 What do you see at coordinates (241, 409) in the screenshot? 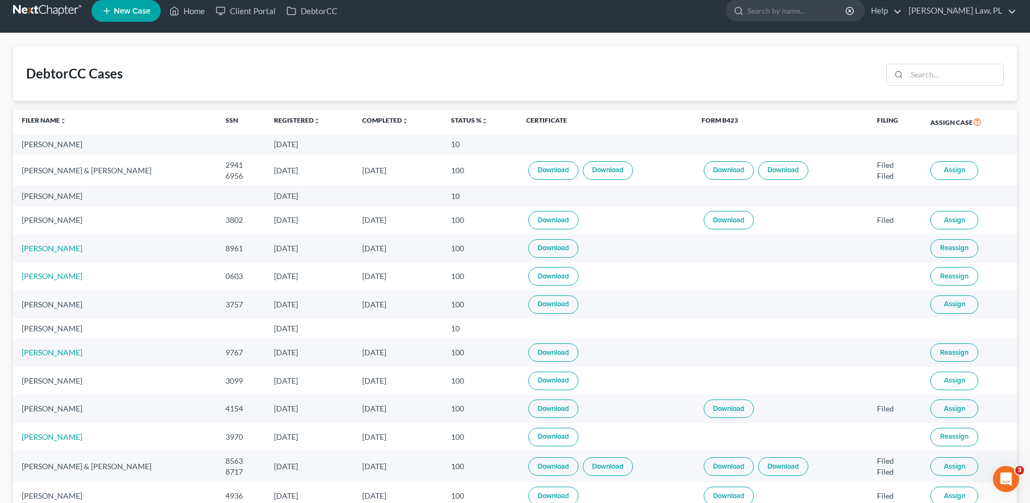
I see `div: 4154` at bounding box center [241, 409].